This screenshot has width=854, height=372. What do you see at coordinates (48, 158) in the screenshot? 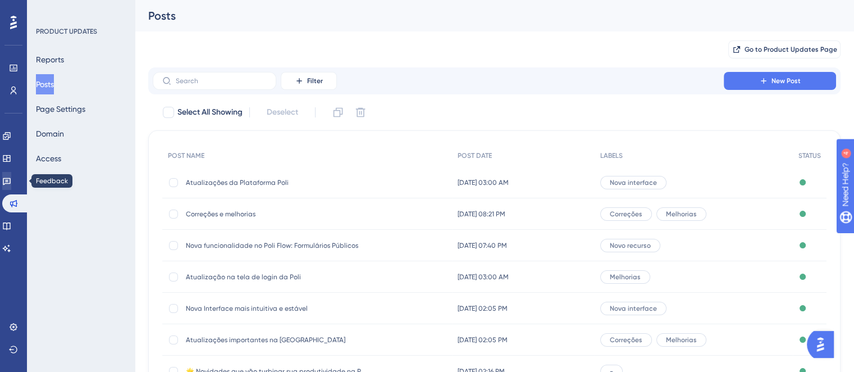
I see `button: Access` at bounding box center [48, 158].